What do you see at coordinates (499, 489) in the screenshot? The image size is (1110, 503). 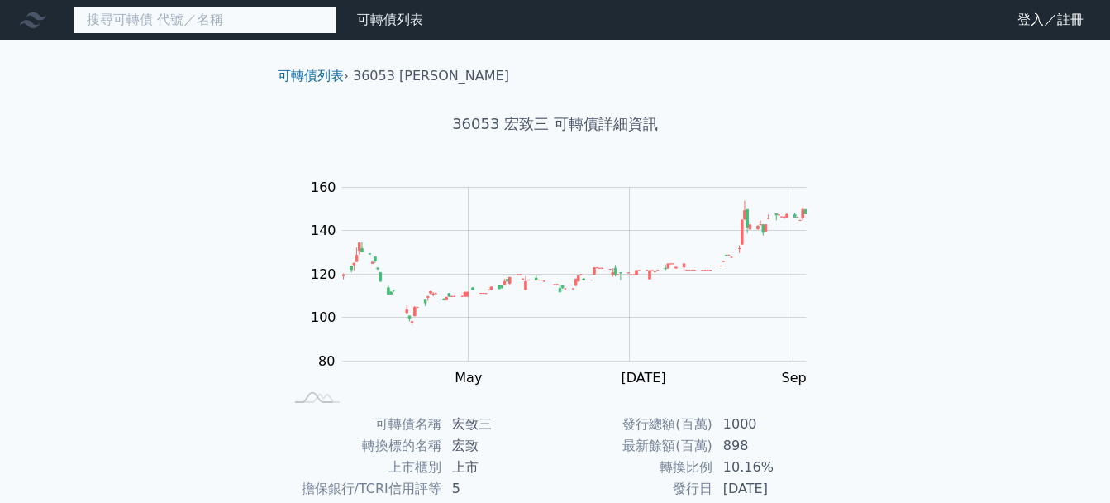 I see `td: 5` at bounding box center [499, 489].